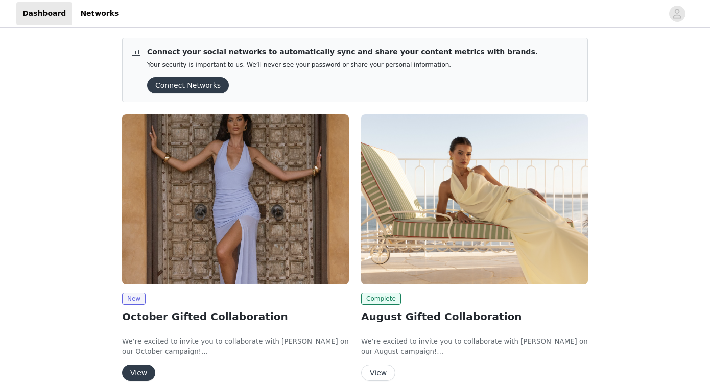 Image resolution: width=710 pixels, height=385 pixels. I want to click on h2: August Gifted Collaboration, so click(475, 317).